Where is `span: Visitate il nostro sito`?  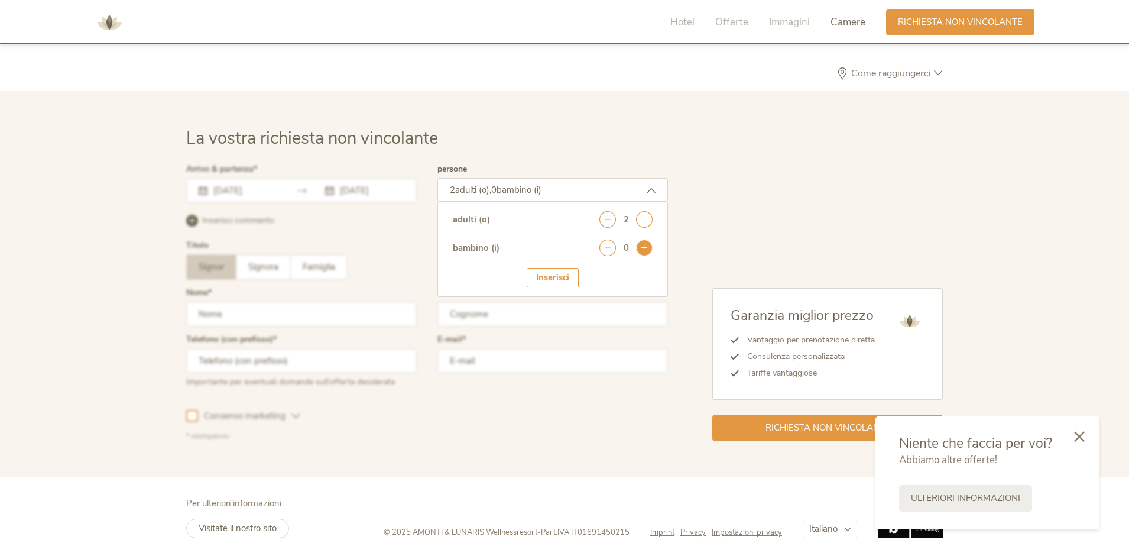 span: Visitate il nostro sito is located at coordinates (238, 528).